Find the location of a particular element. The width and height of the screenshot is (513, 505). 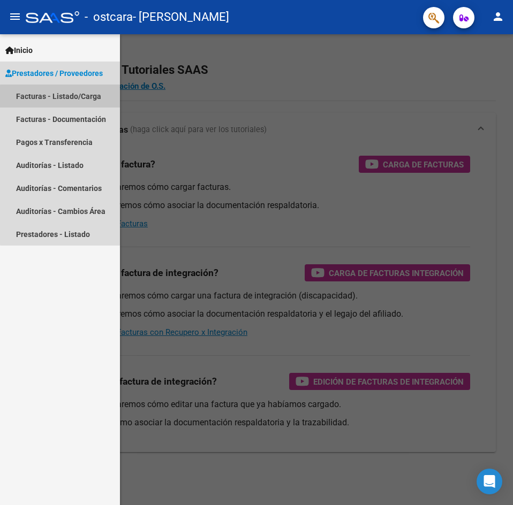

mat-icon: person is located at coordinates (498, 17).